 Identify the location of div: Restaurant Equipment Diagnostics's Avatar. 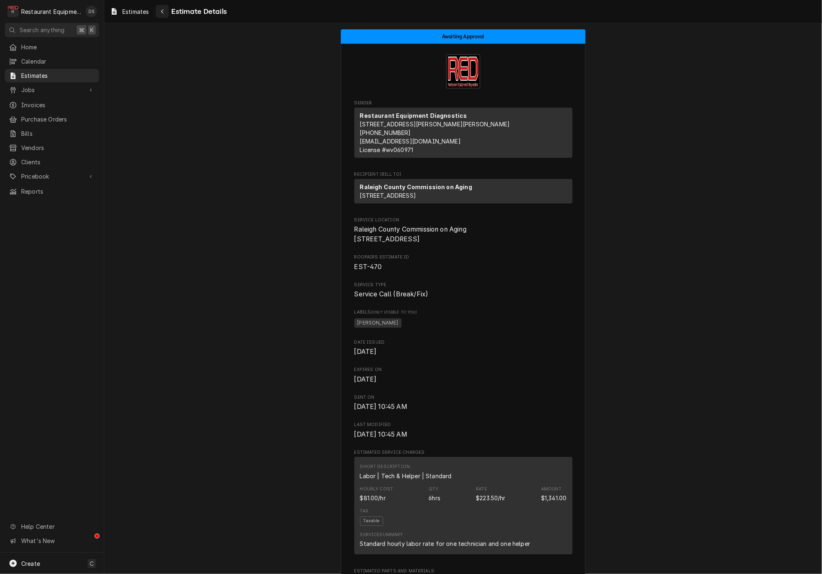
(13, 11).